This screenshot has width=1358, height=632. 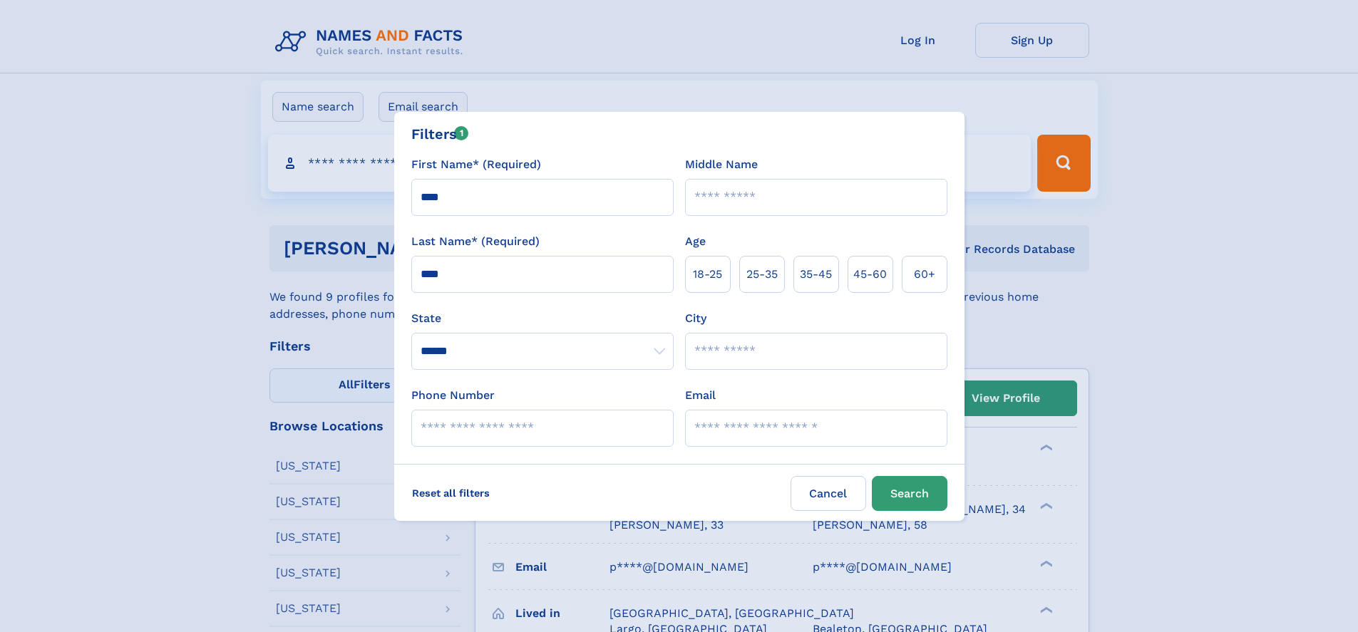 What do you see at coordinates (695, 242) in the screenshot?
I see `label: Age` at bounding box center [695, 242].